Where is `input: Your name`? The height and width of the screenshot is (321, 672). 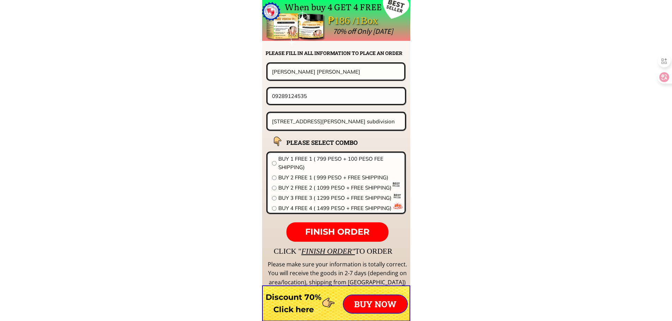 input: Your name is located at coordinates (336, 72).